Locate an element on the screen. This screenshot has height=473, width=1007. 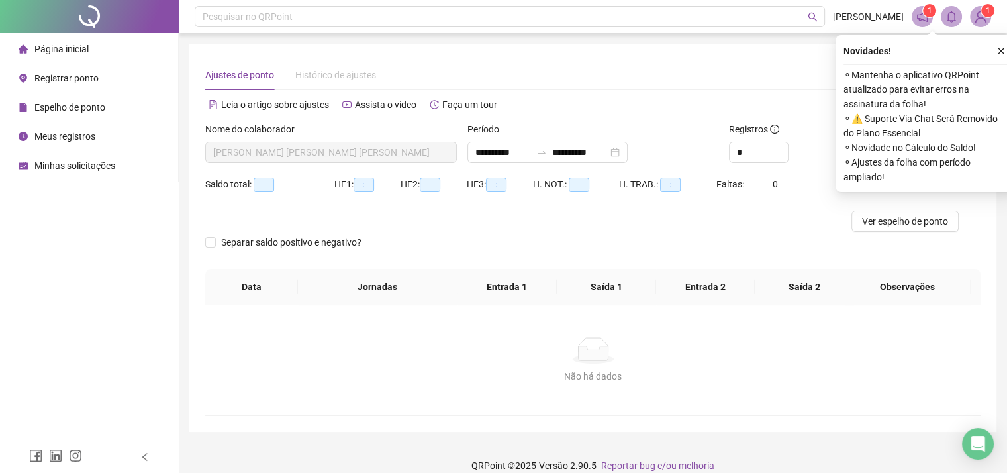
label: Período is located at coordinates (487, 129).